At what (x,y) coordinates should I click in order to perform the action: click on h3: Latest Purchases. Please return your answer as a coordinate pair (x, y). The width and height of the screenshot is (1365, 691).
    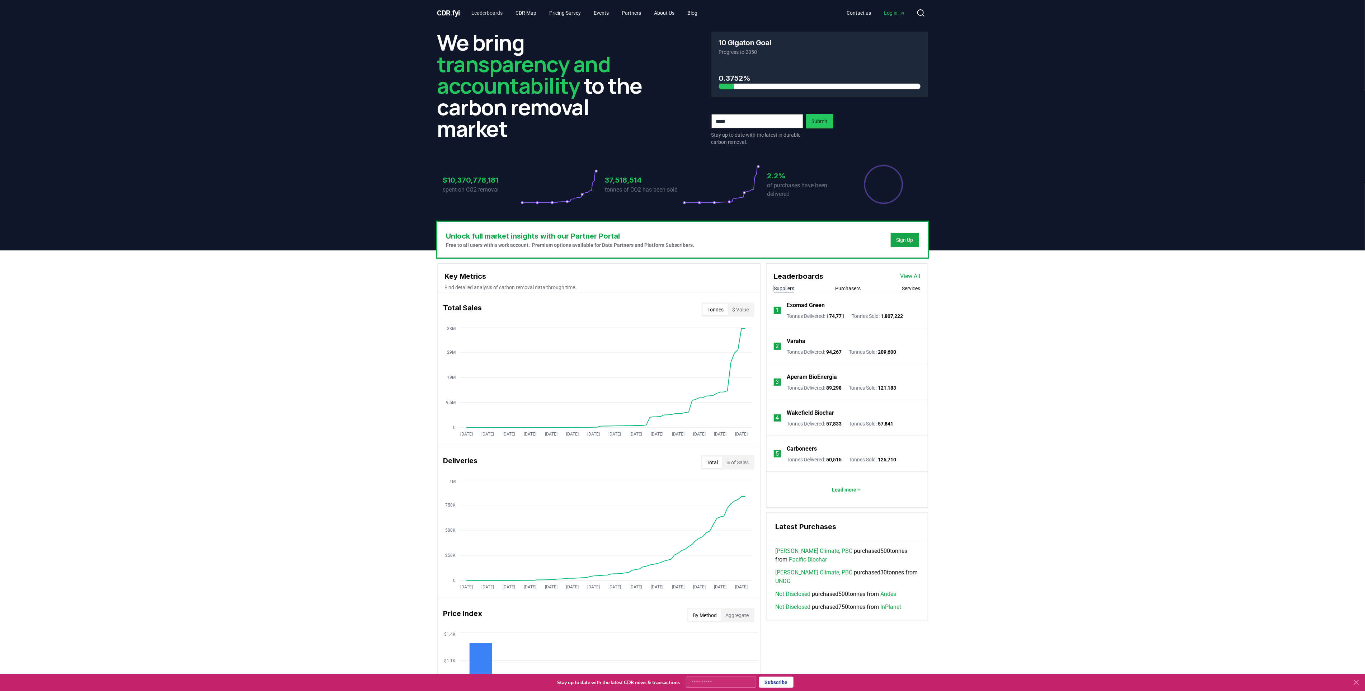
    Looking at the image, I should click on (847, 527).